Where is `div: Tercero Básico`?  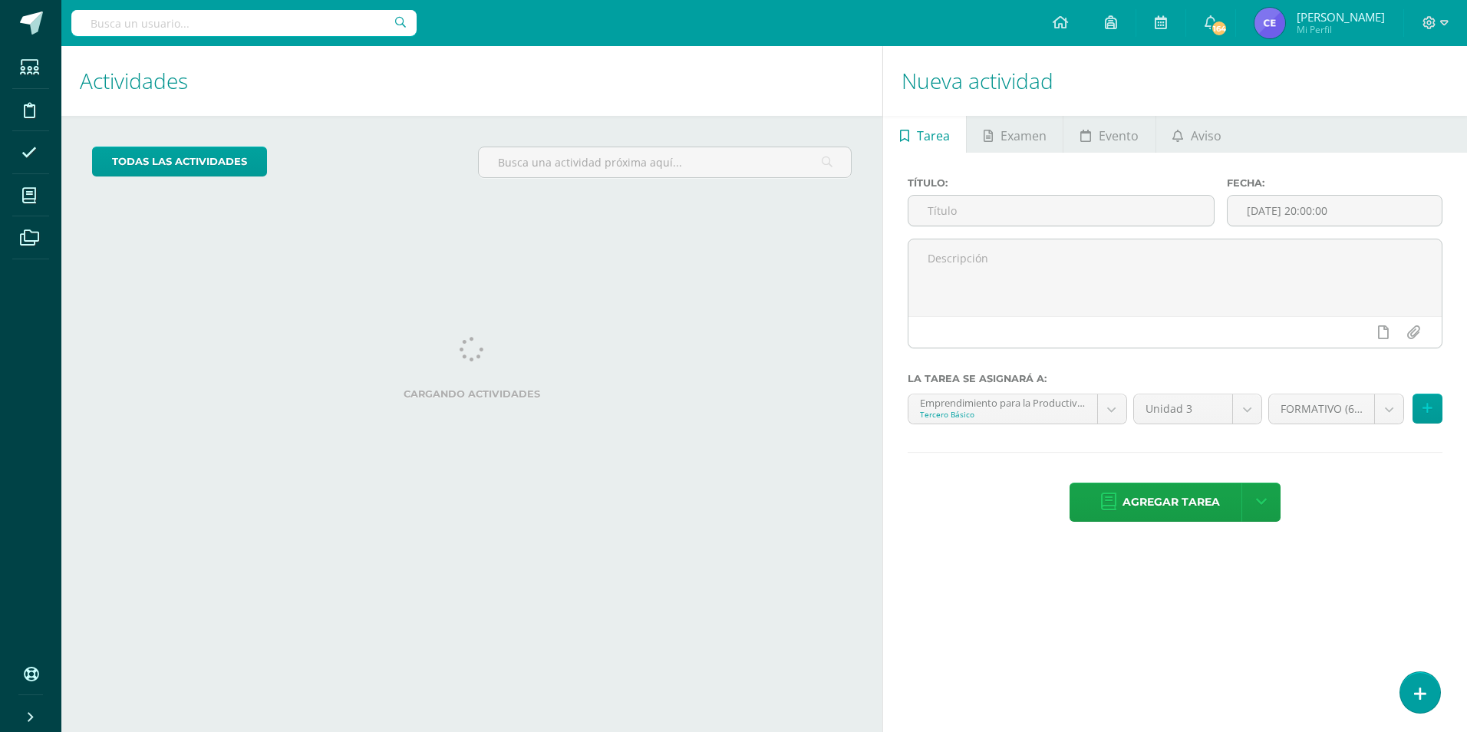 div: Tercero Básico is located at coordinates (1003, 414).